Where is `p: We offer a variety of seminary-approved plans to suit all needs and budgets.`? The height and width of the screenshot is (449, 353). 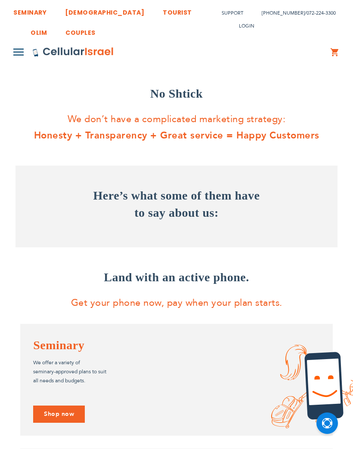 p: We offer a variety of seminary-approved plans to suit all needs and budgets. is located at coordinates (177, 372).